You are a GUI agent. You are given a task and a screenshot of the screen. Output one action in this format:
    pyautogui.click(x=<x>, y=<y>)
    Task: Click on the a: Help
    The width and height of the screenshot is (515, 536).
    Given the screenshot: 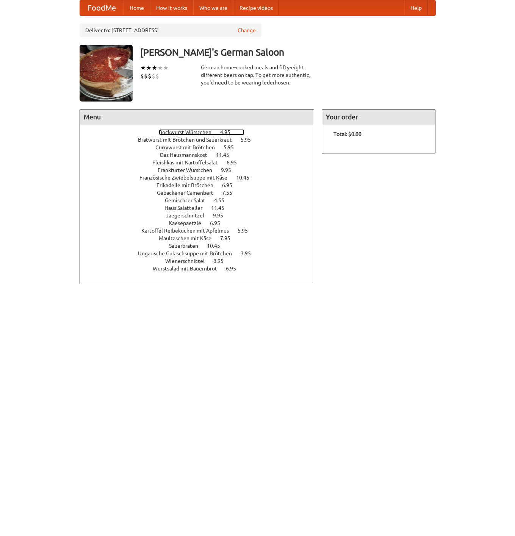 What is the action you would take?
    pyautogui.click(x=416, y=8)
    